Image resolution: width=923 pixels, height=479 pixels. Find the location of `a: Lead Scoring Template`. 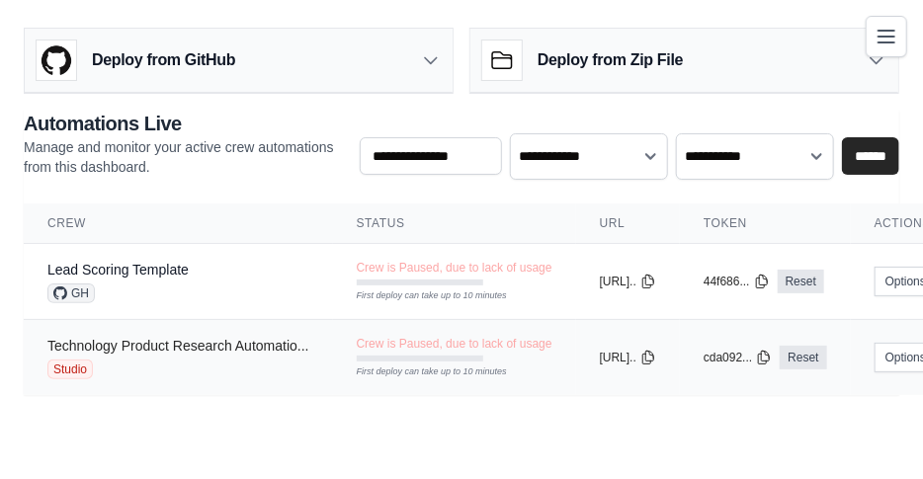

a: Lead Scoring Template is located at coordinates (118, 270).